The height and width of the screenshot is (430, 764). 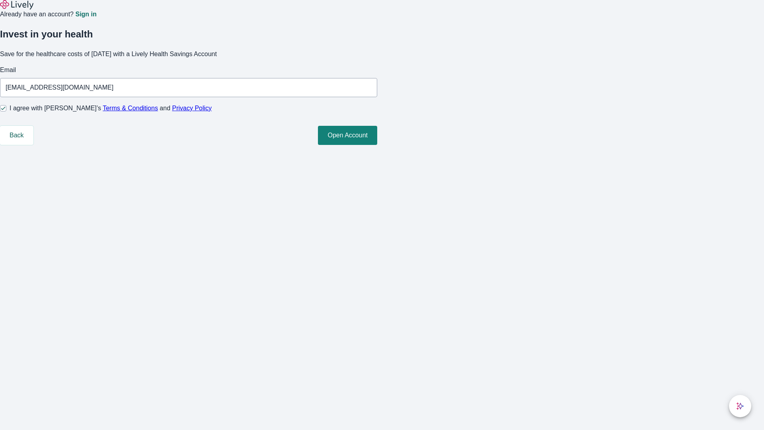 I want to click on button: chat, so click(x=740, y=406).